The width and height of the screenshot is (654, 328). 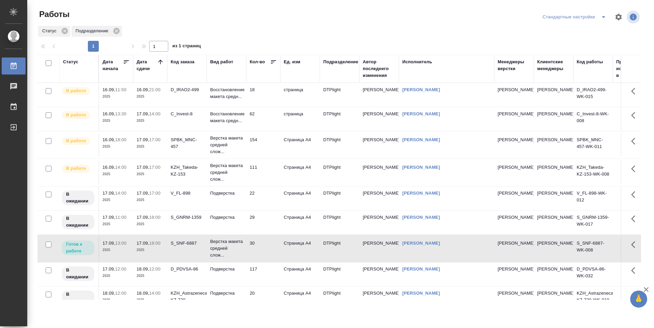 What do you see at coordinates (76, 91) in the screenshot?
I see `p: В работе` at bounding box center [76, 91].